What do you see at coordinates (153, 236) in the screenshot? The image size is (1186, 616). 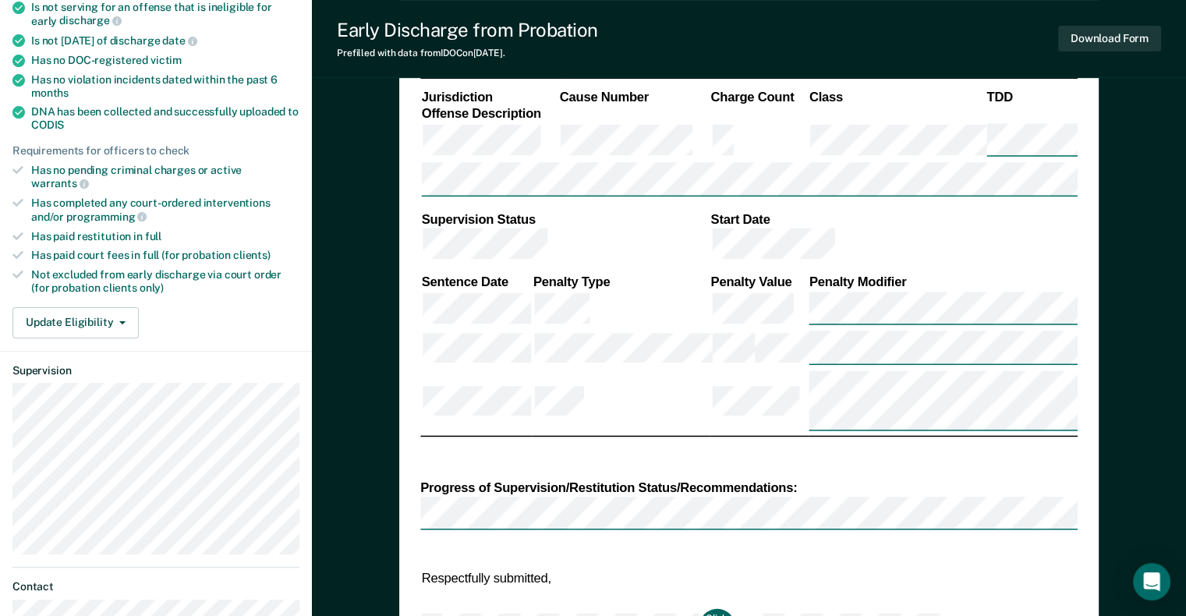 I see `span: full` at bounding box center [153, 236].